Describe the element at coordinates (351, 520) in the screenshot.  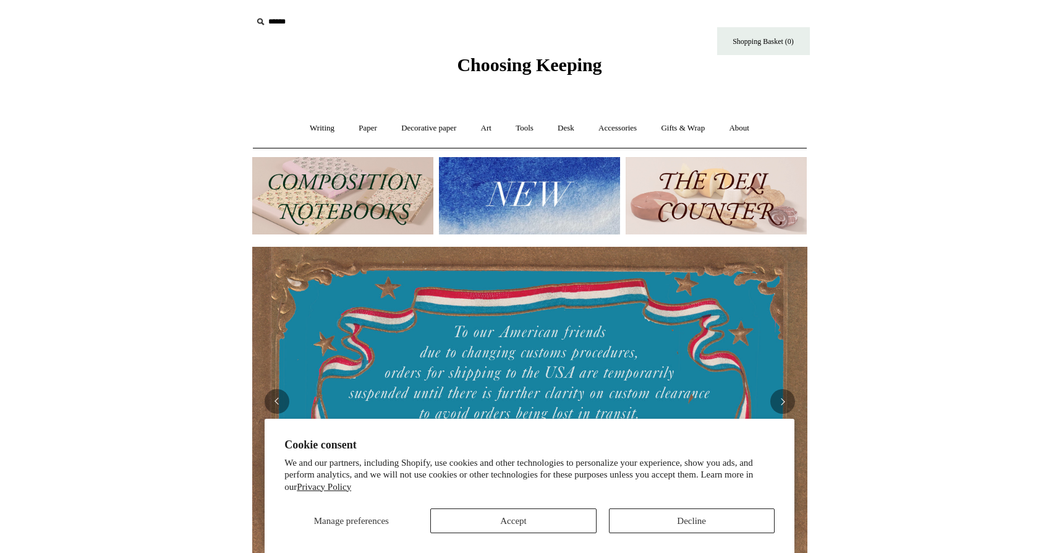
I see `span: Manage preferences` at that location.